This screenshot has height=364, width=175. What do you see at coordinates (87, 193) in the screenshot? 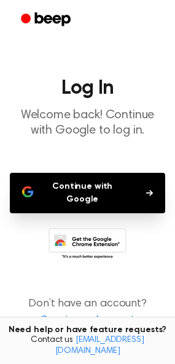
I see `button: Continue with Google` at bounding box center [87, 193].